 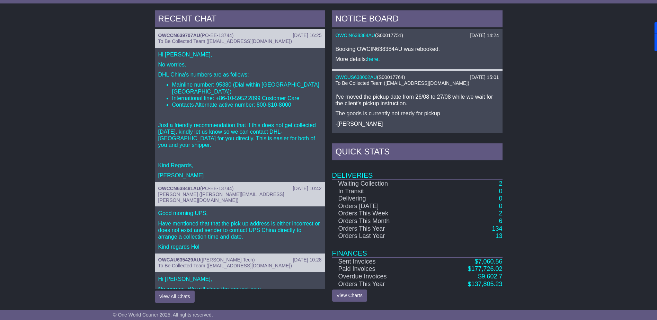 What do you see at coordinates (382, 269) in the screenshot?
I see `td: Paid Invoices` at bounding box center [382, 269].